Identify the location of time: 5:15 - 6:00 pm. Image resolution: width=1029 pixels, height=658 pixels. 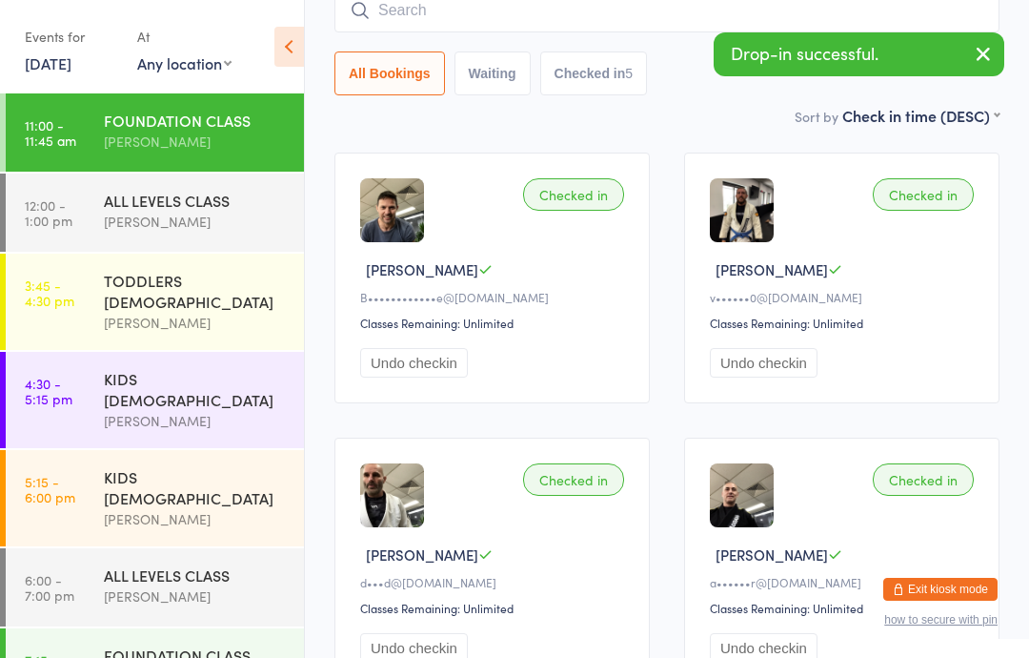
(50, 489).